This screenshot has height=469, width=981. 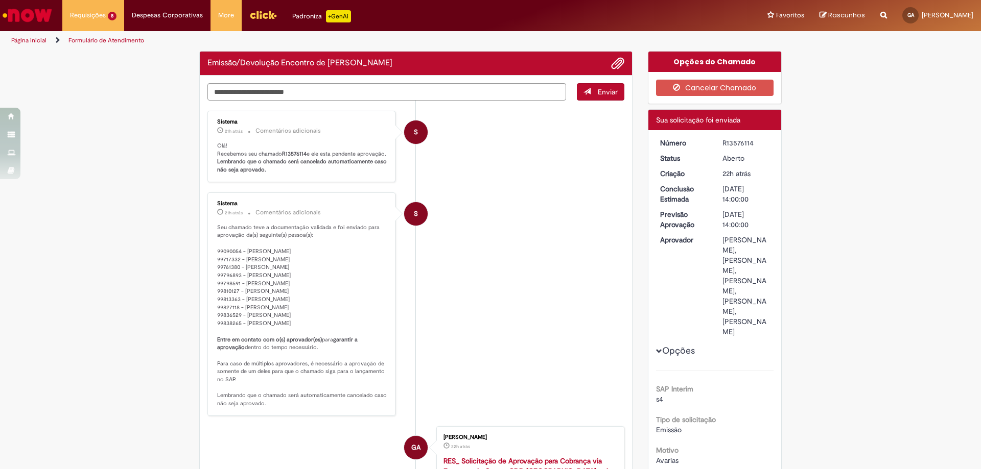 I want to click on img: click_logo_yellow_360x200.png, so click(x=263, y=15).